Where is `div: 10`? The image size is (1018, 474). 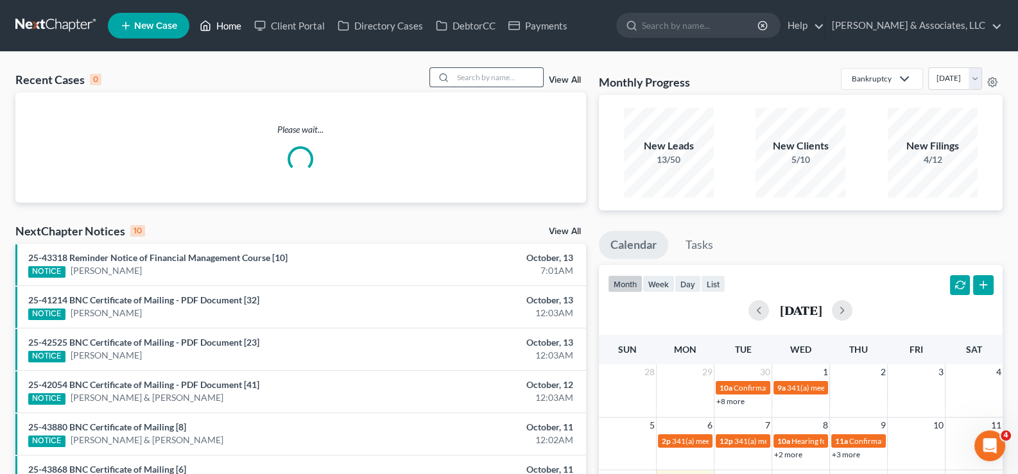 div: 10 is located at coordinates (137, 231).